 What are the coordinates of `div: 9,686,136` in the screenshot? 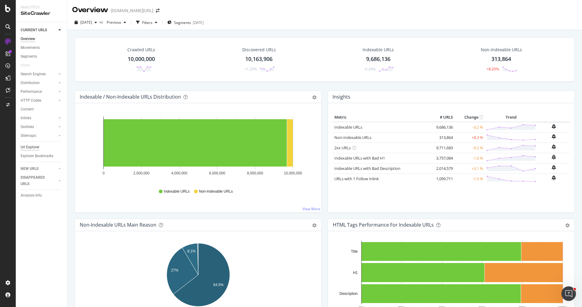 It's located at (378, 59).